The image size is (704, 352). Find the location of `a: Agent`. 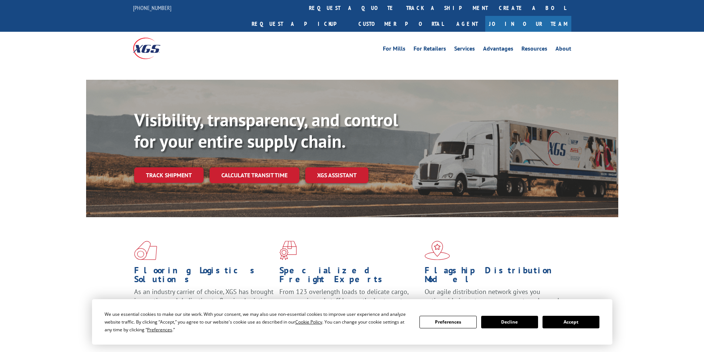

a: Agent is located at coordinates (467, 24).